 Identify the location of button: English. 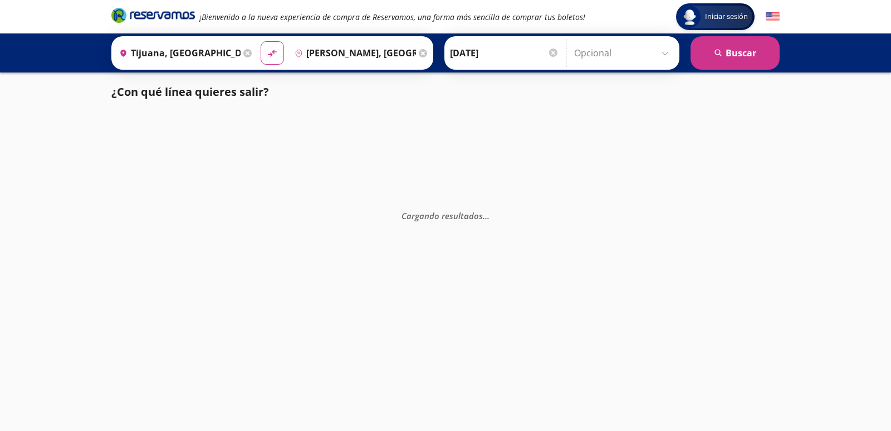
(773, 17).